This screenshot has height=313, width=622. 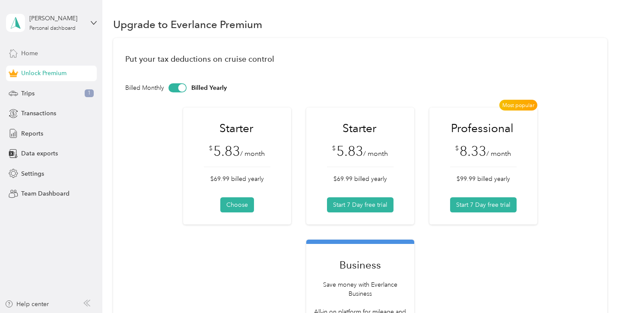 I want to click on button: Help center, so click(x=27, y=304).